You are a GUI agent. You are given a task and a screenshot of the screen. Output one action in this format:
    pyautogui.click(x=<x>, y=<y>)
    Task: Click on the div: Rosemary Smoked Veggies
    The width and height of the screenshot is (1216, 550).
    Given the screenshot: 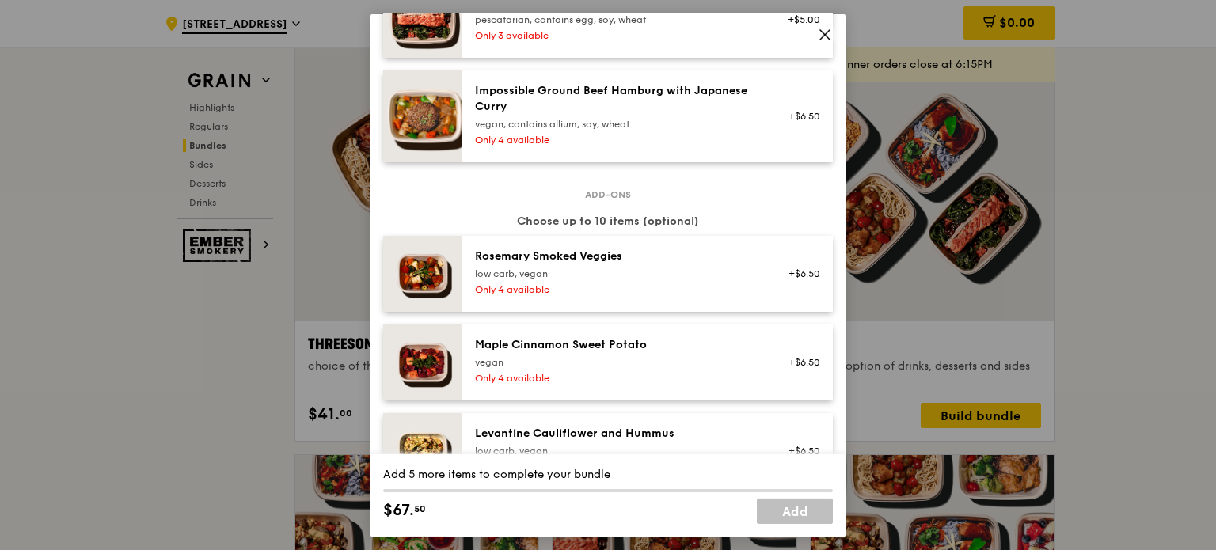 What is the action you would take?
    pyautogui.click(x=617, y=256)
    